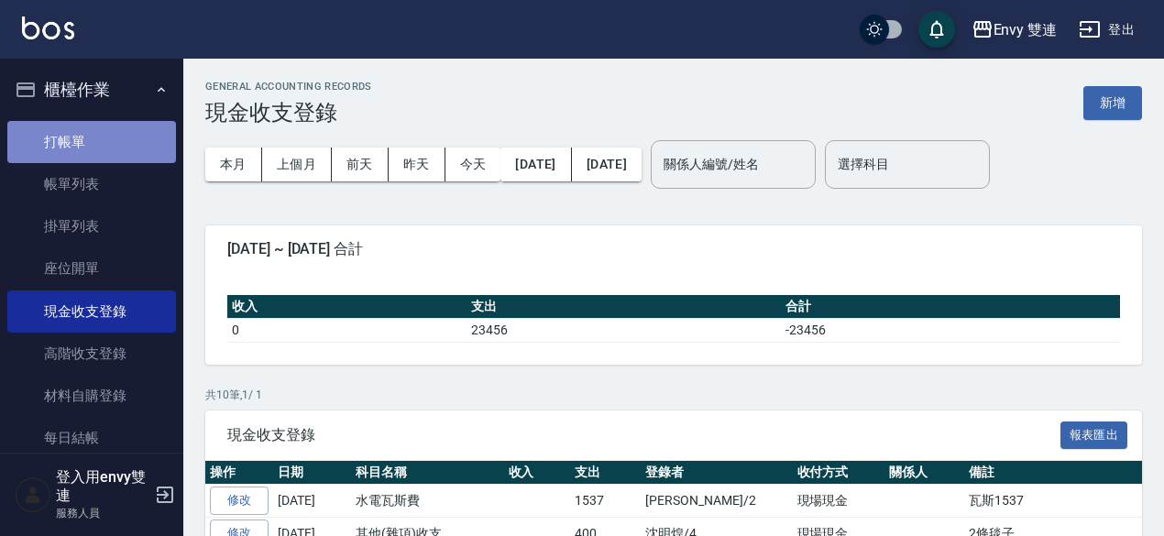 Image resolution: width=1164 pixels, height=536 pixels. Describe the element at coordinates (289, 86) in the screenshot. I see `h2: GENERAL ACCOUNTING RECORDS` at that location.